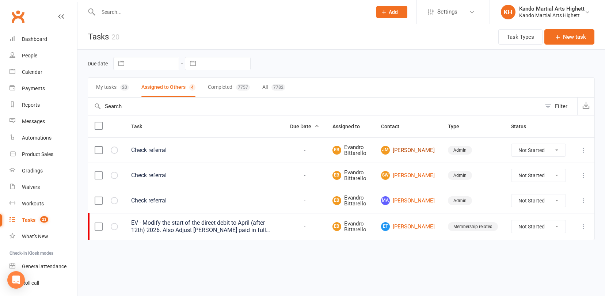 This screenshot has width=605, height=296. I want to click on span: Contact, so click(394, 126).